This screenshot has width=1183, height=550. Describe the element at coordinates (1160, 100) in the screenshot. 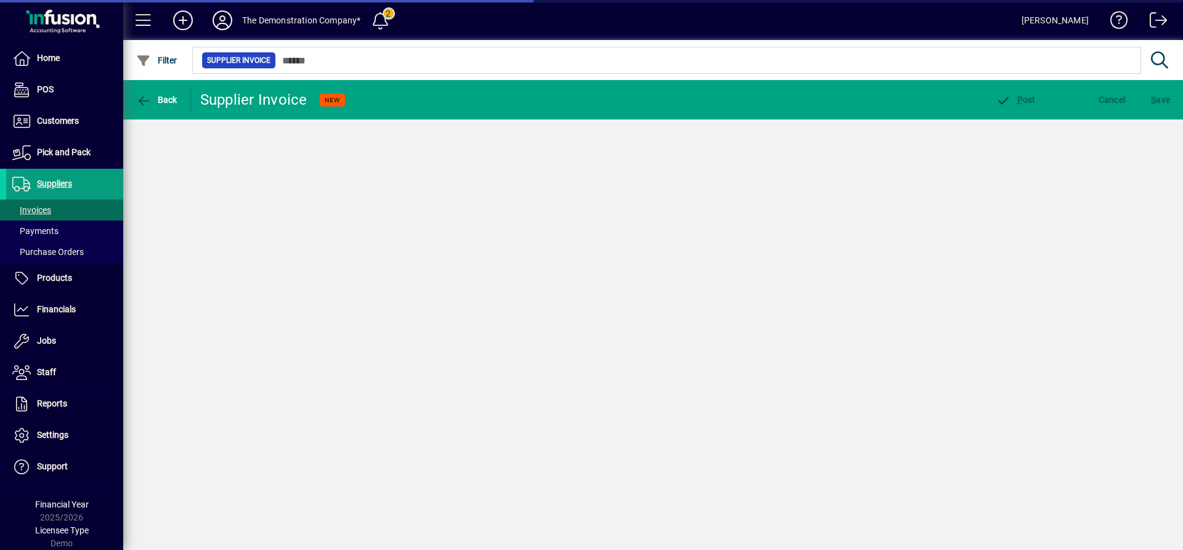

I see `button: Save` at that location.